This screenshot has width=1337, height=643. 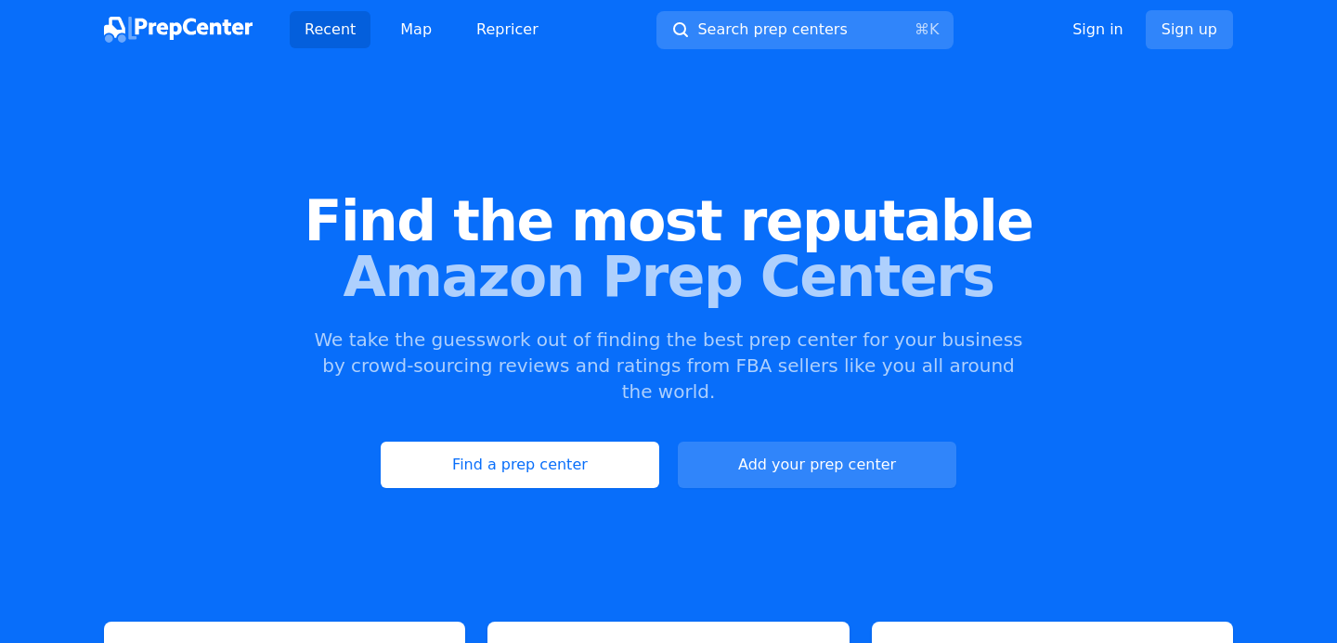 What do you see at coordinates (934, 29) in the screenshot?
I see `kbd: K` at bounding box center [934, 29].